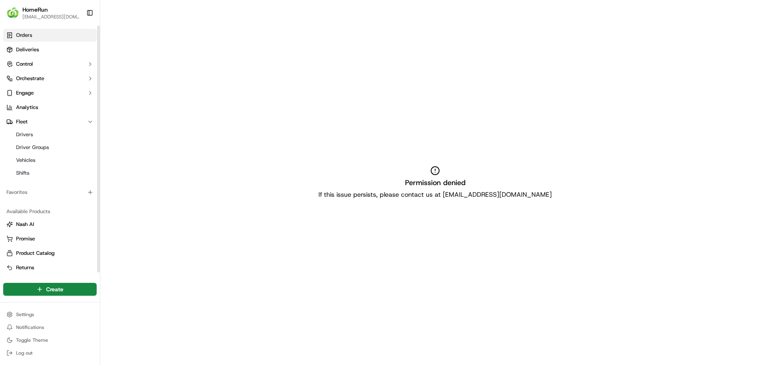  I want to click on span: Create, so click(55, 290).